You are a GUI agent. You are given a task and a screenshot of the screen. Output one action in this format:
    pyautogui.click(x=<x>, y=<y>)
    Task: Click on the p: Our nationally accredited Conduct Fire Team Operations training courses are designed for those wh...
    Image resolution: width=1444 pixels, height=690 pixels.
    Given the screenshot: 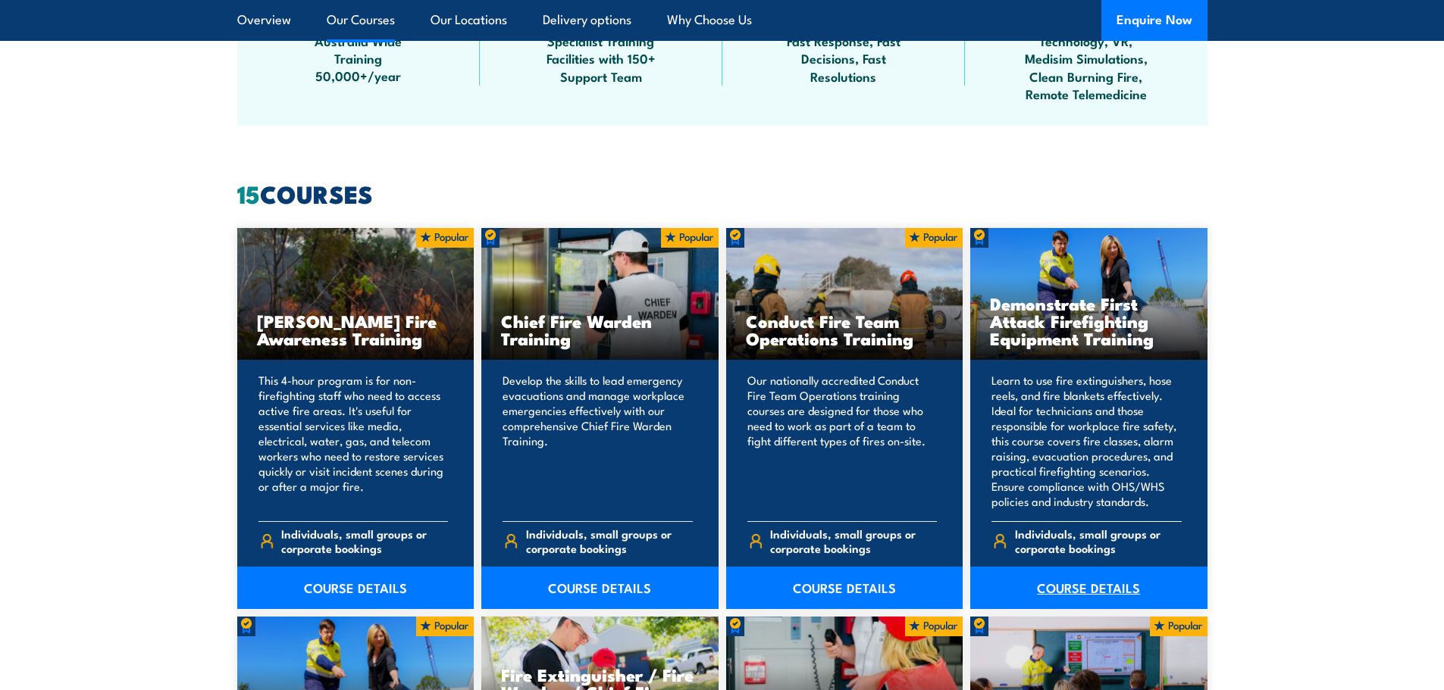 What is the action you would take?
    pyautogui.click(x=842, y=441)
    